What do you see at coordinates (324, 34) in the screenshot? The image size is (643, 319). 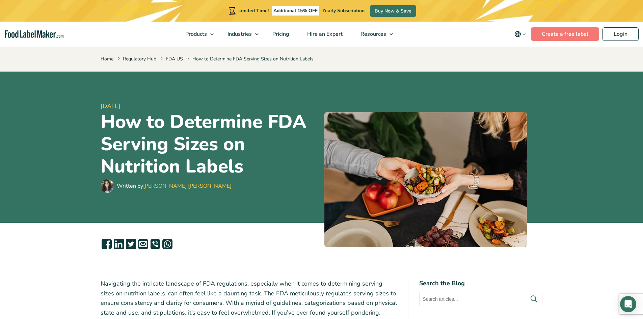 I see `a: Hire an Expert` at bounding box center [324, 34].